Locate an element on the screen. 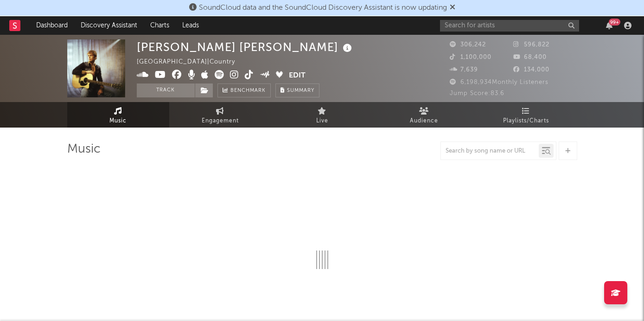 The width and height of the screenshot is (644, 321). span: Music is located at coordinates (118, 121).